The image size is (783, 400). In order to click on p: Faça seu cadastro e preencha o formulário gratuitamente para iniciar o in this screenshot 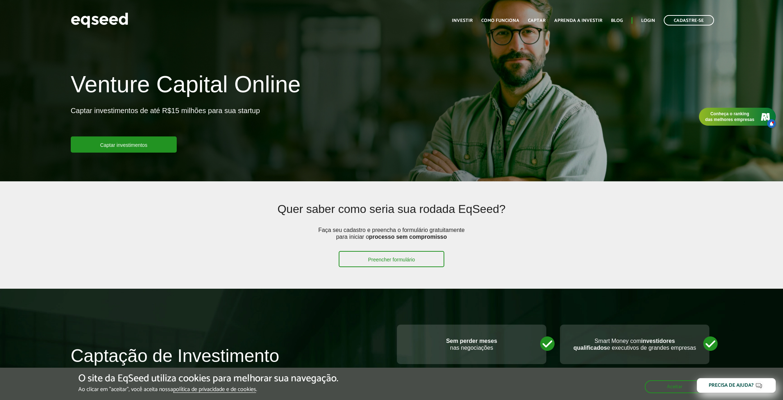, I will do `click(392, 239)`.